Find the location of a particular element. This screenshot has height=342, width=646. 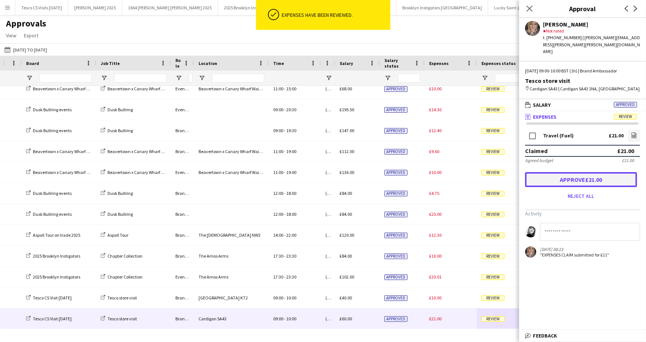

a: Aspall Tour is located at coordinates (115, 235).